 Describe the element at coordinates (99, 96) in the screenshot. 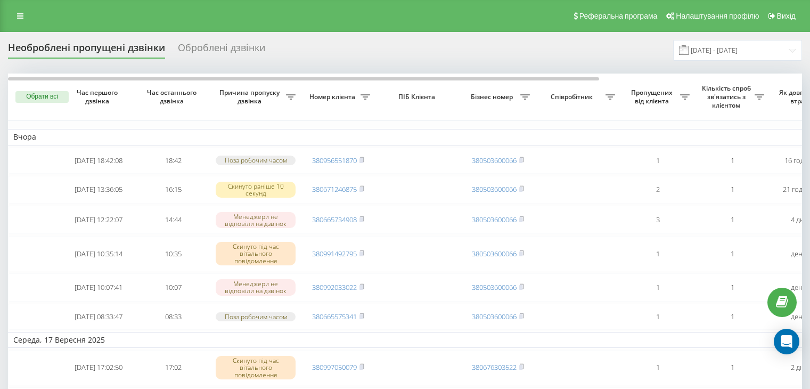

I see `span: Час першого дзвінка` at that location.